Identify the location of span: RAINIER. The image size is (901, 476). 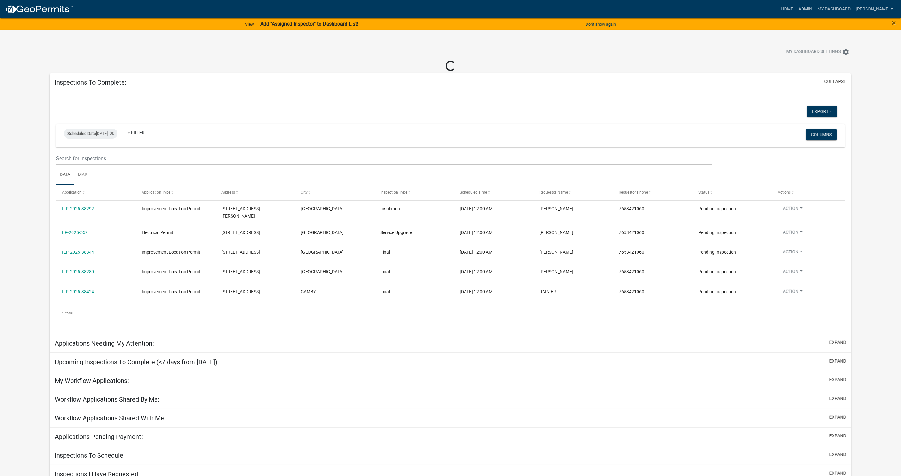
(548, 292).